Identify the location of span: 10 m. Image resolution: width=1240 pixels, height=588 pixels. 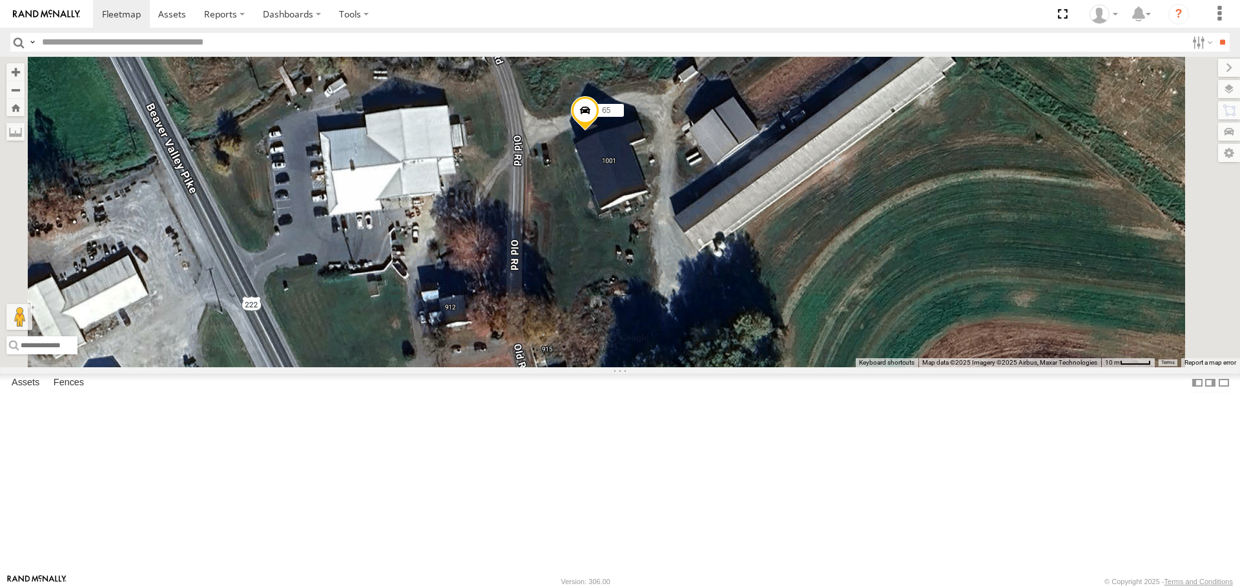
(1112, 362).